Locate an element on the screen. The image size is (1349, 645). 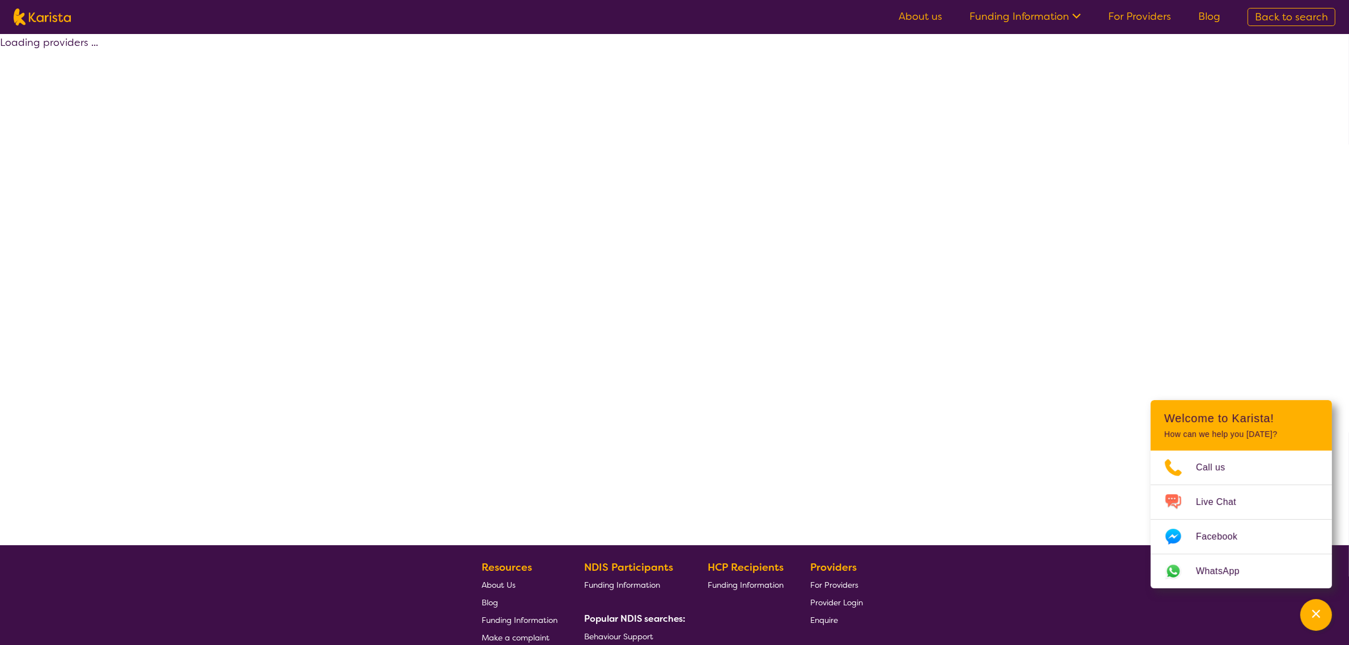
a: Back to search is located at coordinates (1292, 17).